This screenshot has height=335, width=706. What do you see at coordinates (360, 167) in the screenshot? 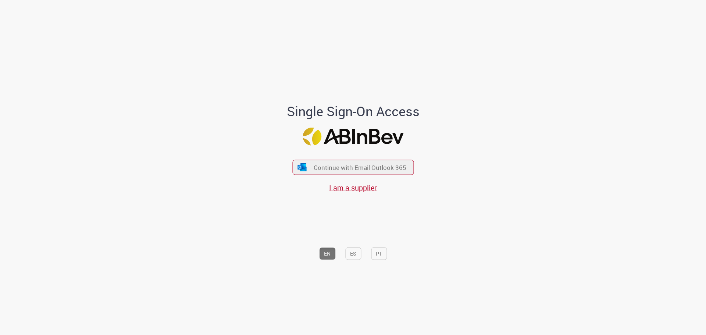
I see `span: Continue with Email Outlook 365` at bounding box center [360, 167].